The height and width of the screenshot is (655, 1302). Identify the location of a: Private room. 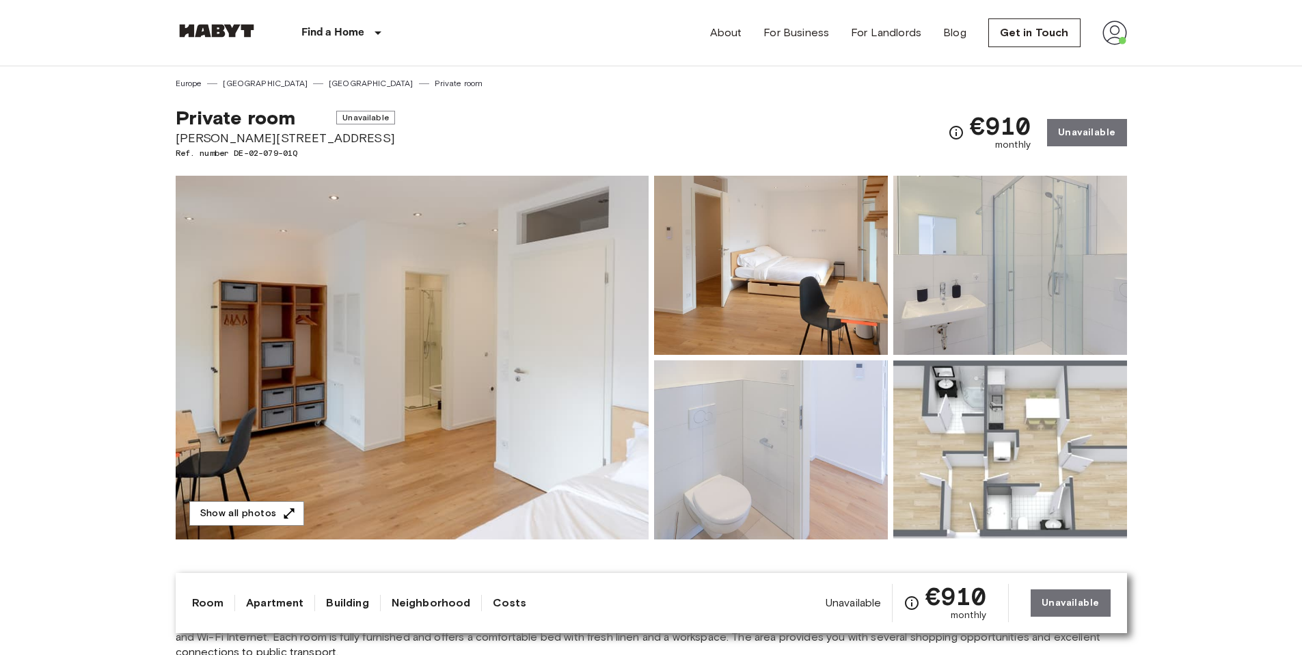
(459, 83).